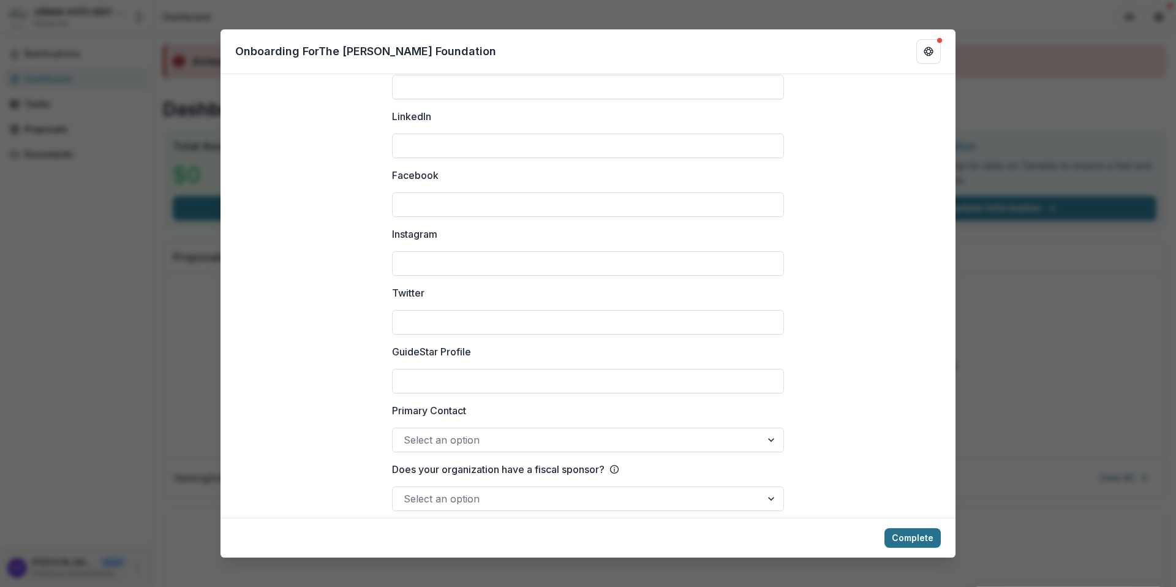 Image resolution: width=1176 pixels, height=587 pixels. What do you see at coordinates (913, 538) in the screenshot?
I see `button: Complete` at bounding box center [913, 538].